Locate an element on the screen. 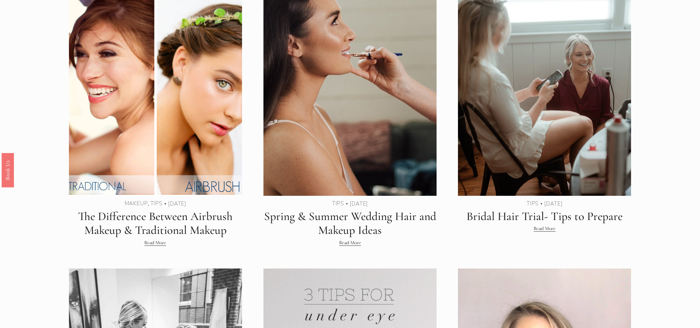  a: The Difference Between Airbrush Makeup & Traditional Makeup is located at coordinates (155, 223).